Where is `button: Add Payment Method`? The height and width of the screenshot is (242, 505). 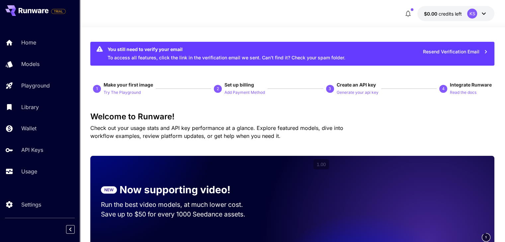 button: Add Payment Method is located at coordinates (245, 92).